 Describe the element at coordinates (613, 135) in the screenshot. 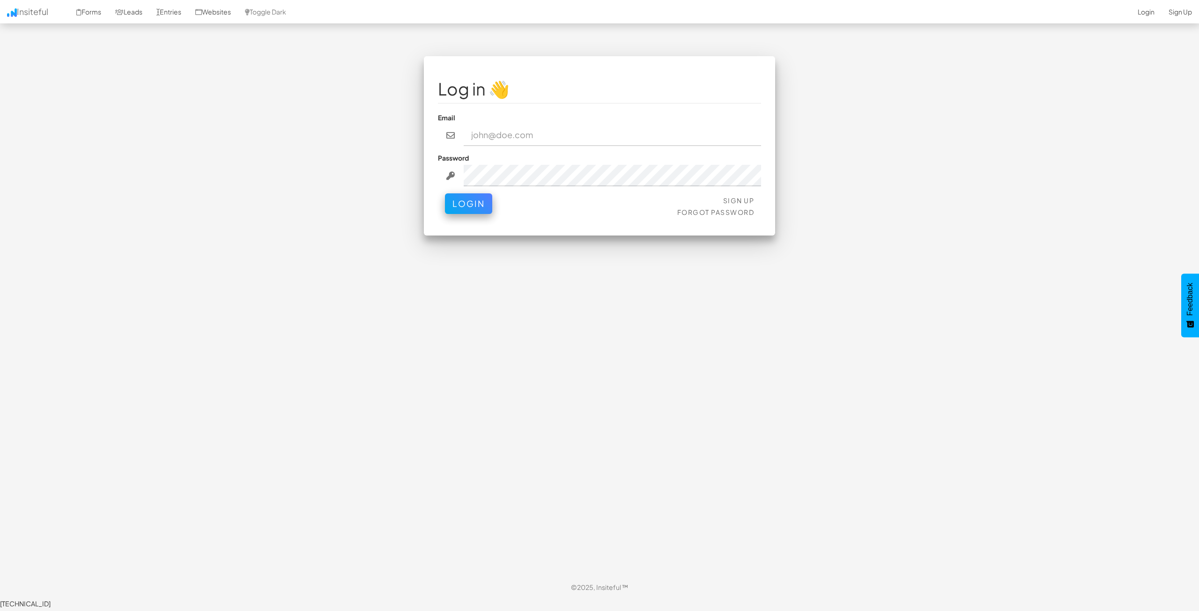

I see `input: john@doe.com` at that location.